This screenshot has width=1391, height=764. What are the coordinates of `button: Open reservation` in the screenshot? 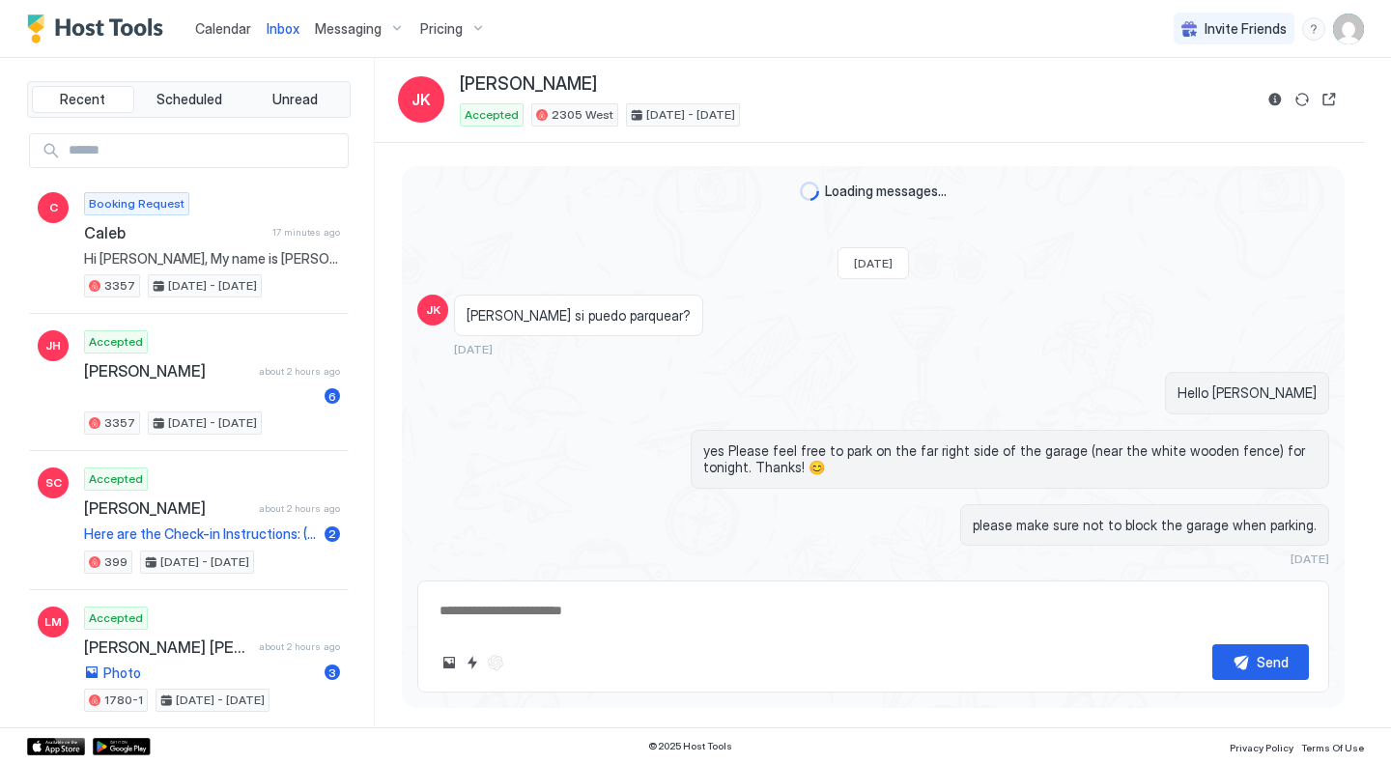 It's located at (1329, 100).